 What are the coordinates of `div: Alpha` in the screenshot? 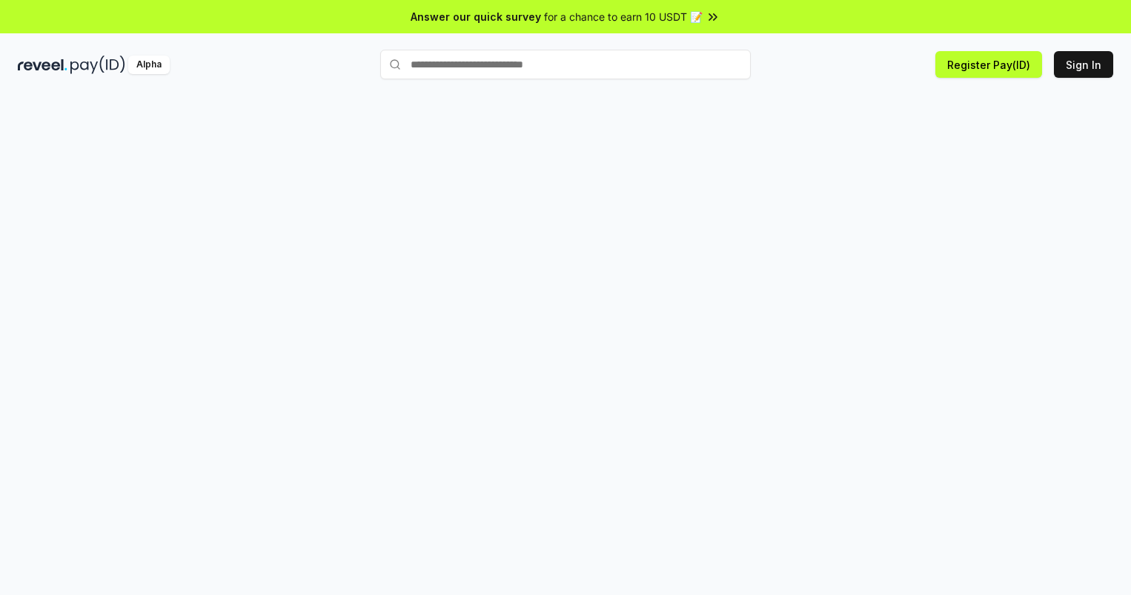 It's located at (149, 65).